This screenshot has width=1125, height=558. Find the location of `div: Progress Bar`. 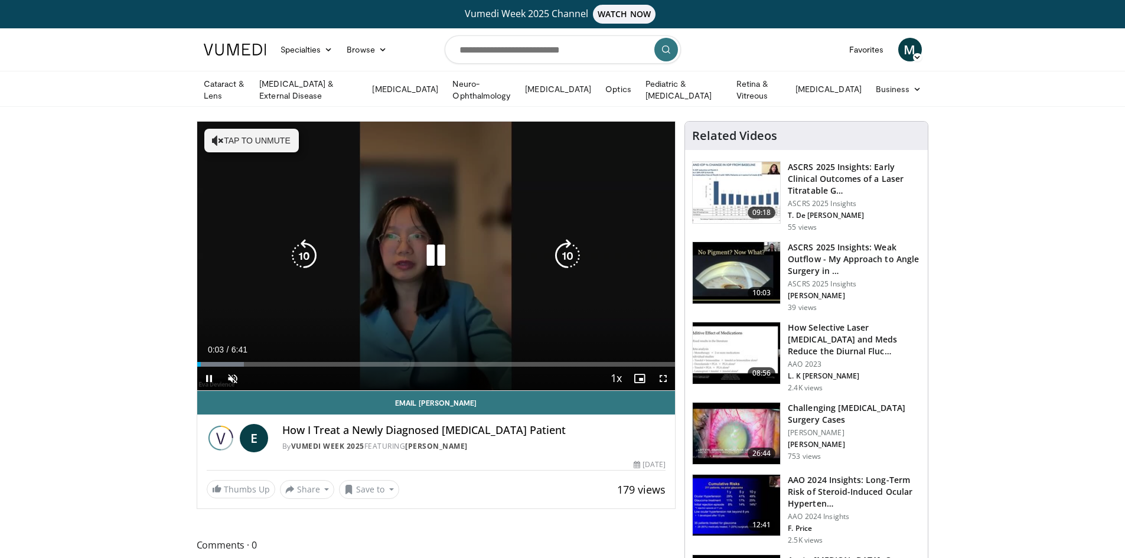

div: Progress Bar is located at coordinates (436, 364).